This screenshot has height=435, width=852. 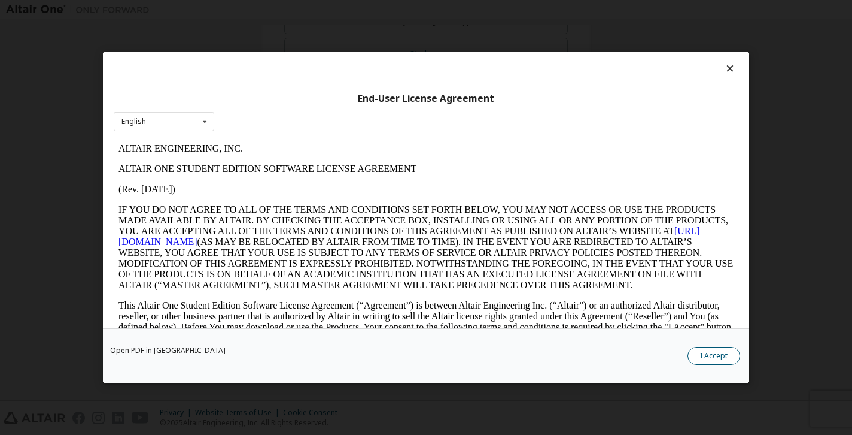 I want to click on p: ALTAIR ENGINEERING, INC., so click(x=312, y=10).